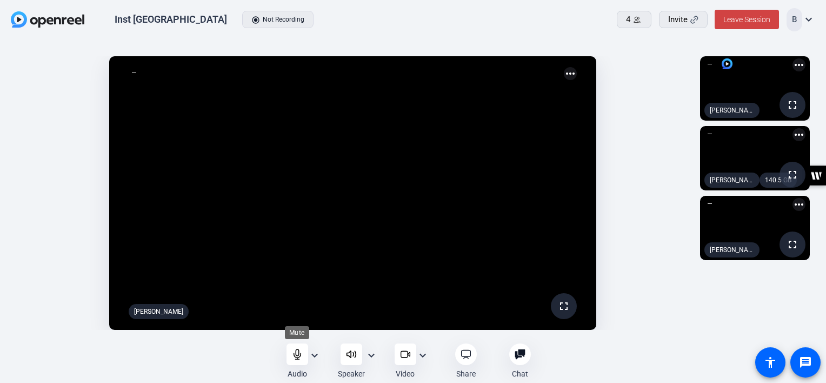 This screenshot has height=383, width=826. I want to click on span: Leave Session, so click(746, 19).